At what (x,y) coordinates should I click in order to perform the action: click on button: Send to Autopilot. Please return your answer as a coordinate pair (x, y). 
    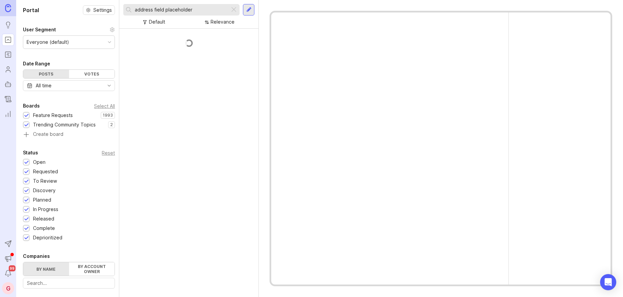
    Looking at the image, I should click on (8, 244).